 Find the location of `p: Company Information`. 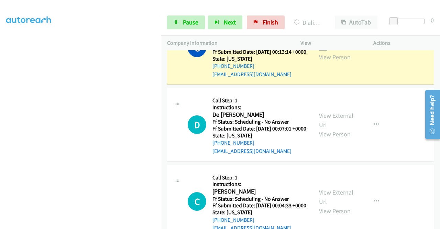

p: Company Information is located at coordinates (228, 43).